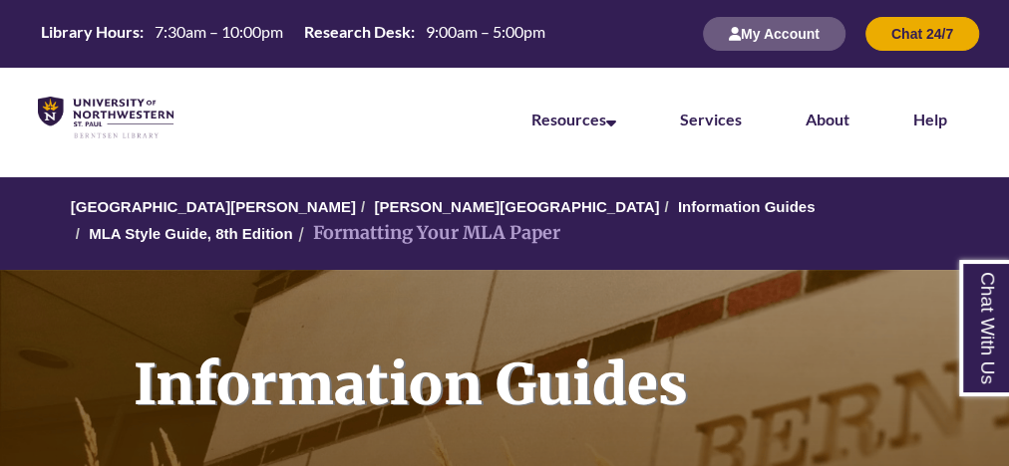  Describe the element at coordinates (485, 31) in the screenshot. I see `span: 9:00am – 5:00pm` at that location.